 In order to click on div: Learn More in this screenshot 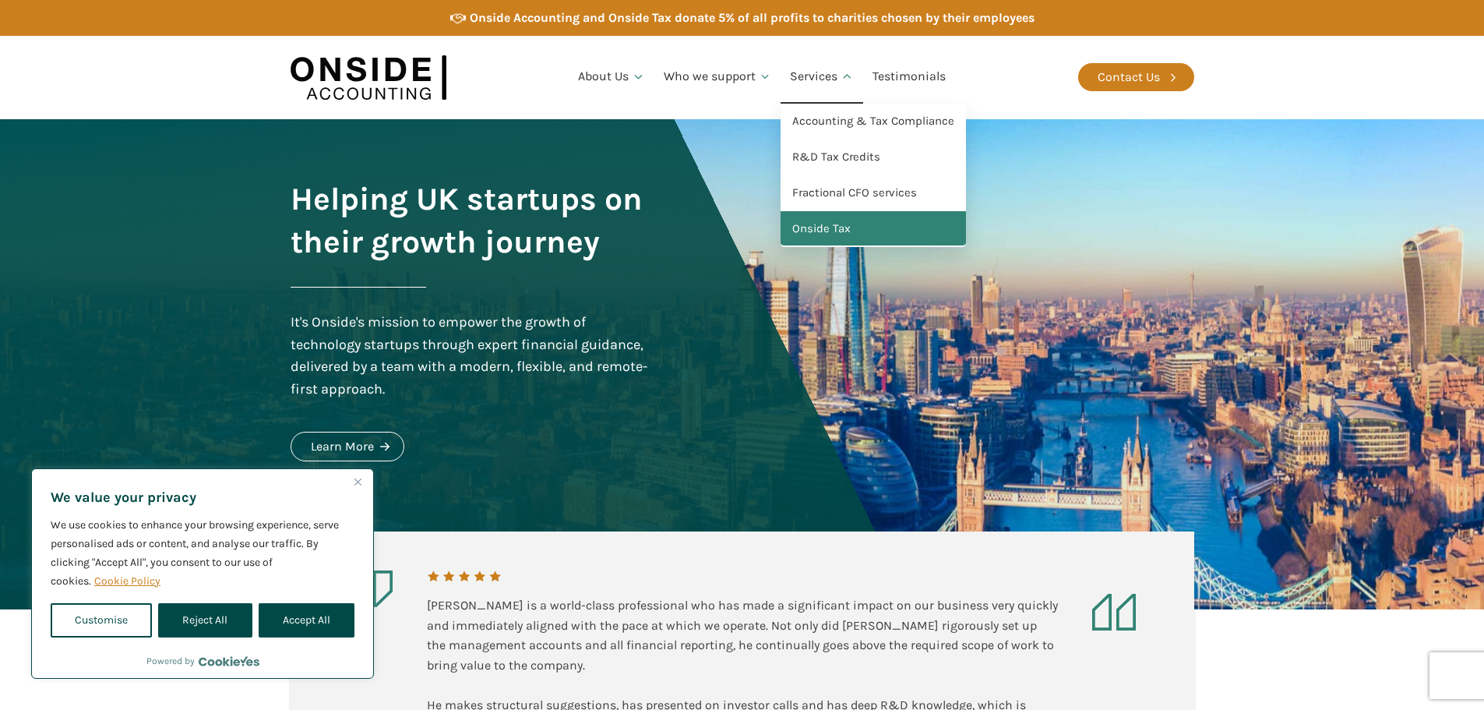, I will do `click(342, 446)`.